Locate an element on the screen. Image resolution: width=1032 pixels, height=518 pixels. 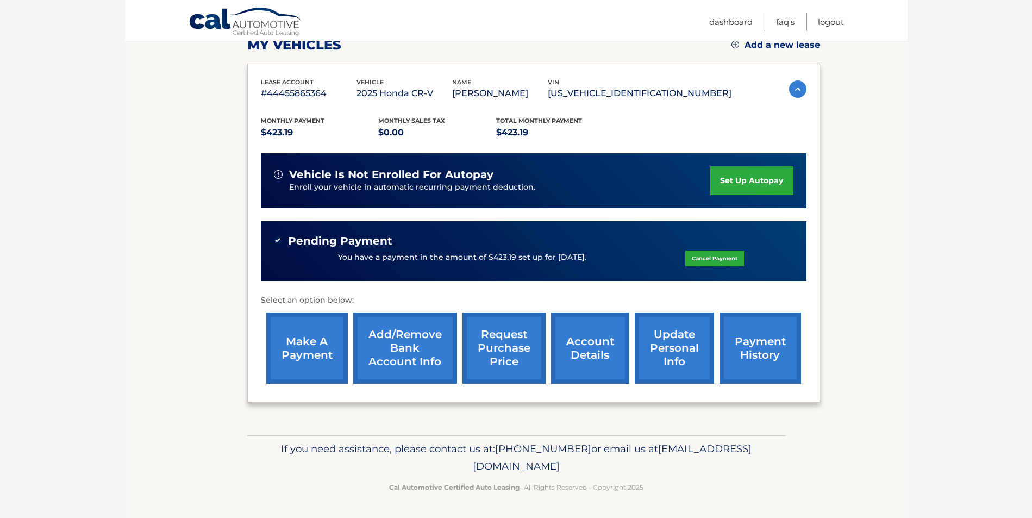
span: Monthly sales Tax is located at coordinates (411, 121).